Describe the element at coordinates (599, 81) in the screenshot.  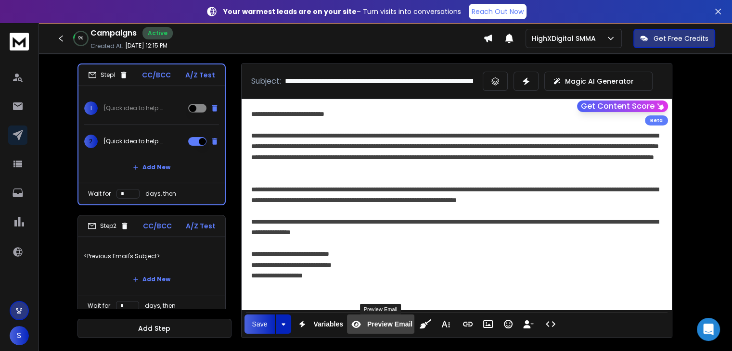
I see `p: Magic AI Generator` at that location.